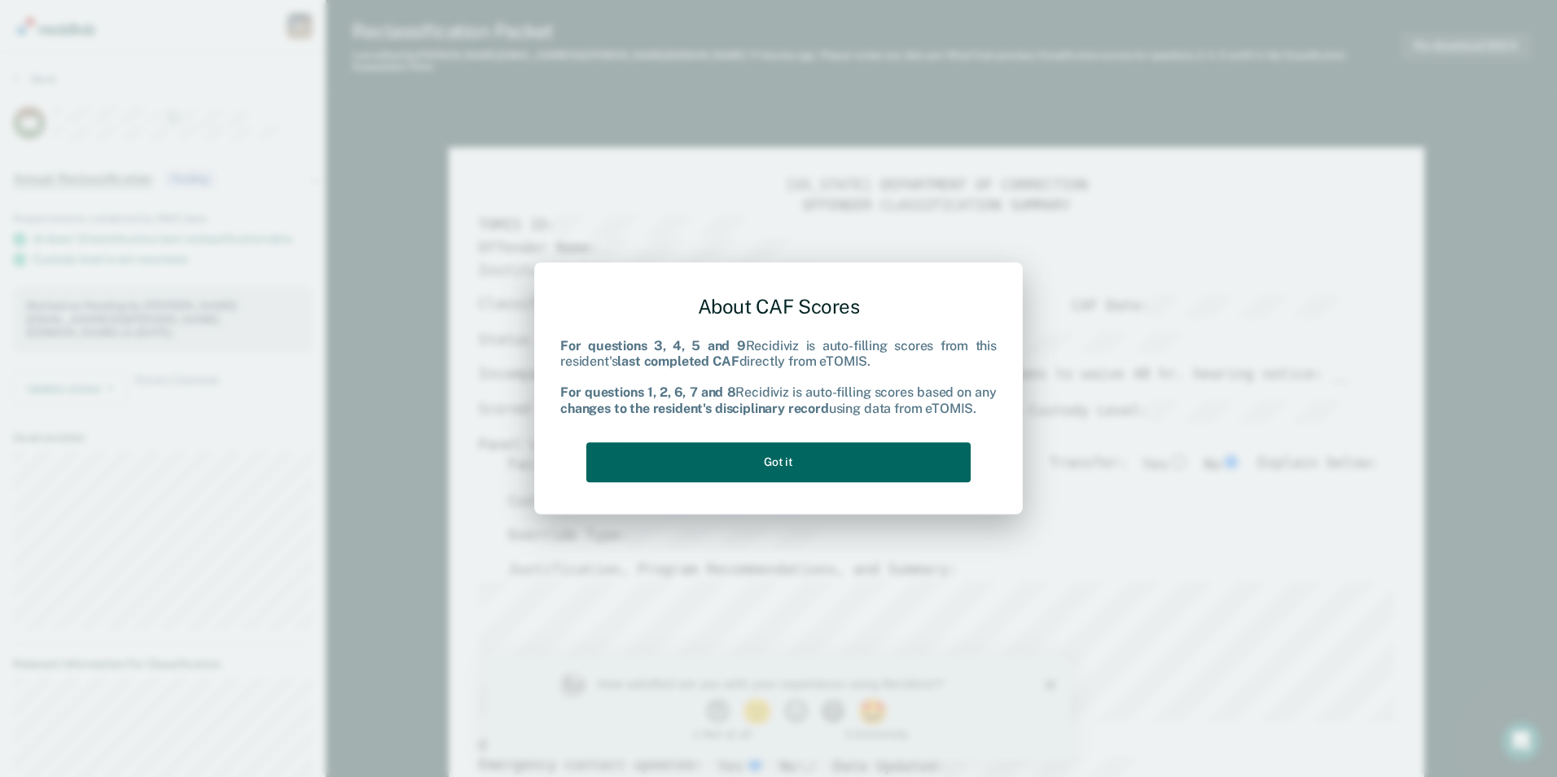 This screenshot has height=777, width=1557. I want to click on img: Profile image for Kim, so click(85, 29).